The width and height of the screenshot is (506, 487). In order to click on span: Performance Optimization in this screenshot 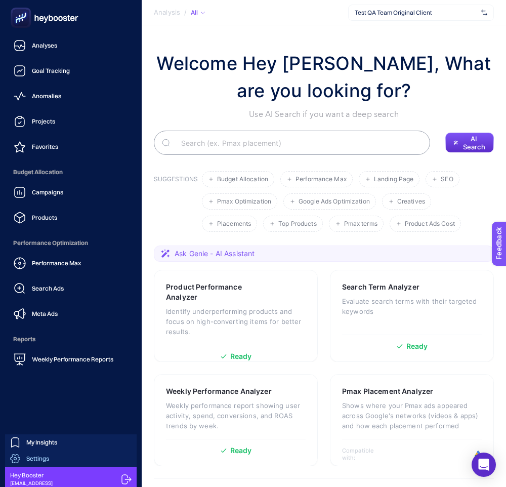, I will do `click(71, 243)`.